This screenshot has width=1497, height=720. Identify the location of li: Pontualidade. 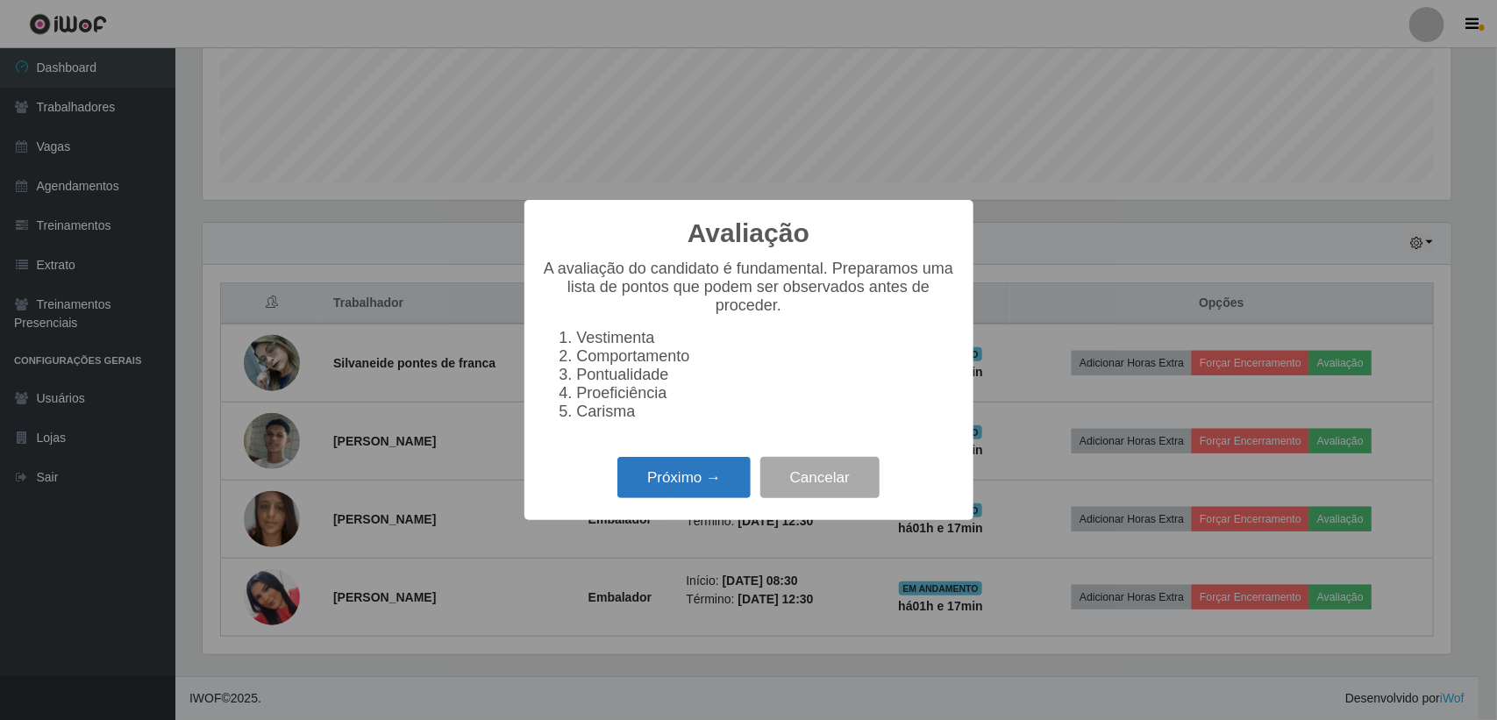
(766, 374).